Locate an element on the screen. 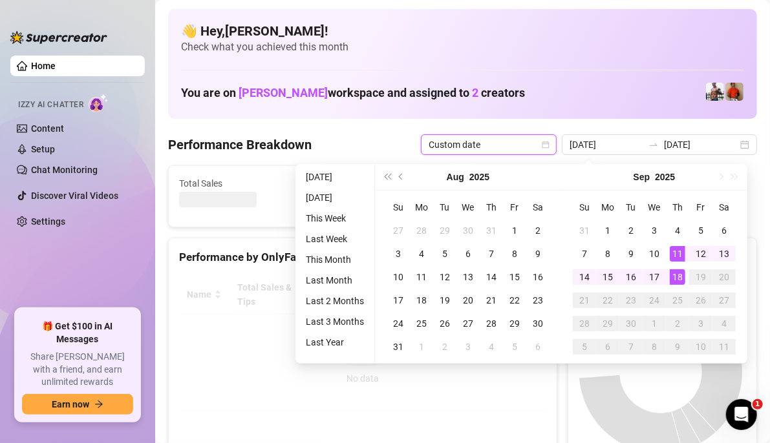 The width and height of the screenshot is (770, 443). a: Settings is located at coordinates (48, 222).